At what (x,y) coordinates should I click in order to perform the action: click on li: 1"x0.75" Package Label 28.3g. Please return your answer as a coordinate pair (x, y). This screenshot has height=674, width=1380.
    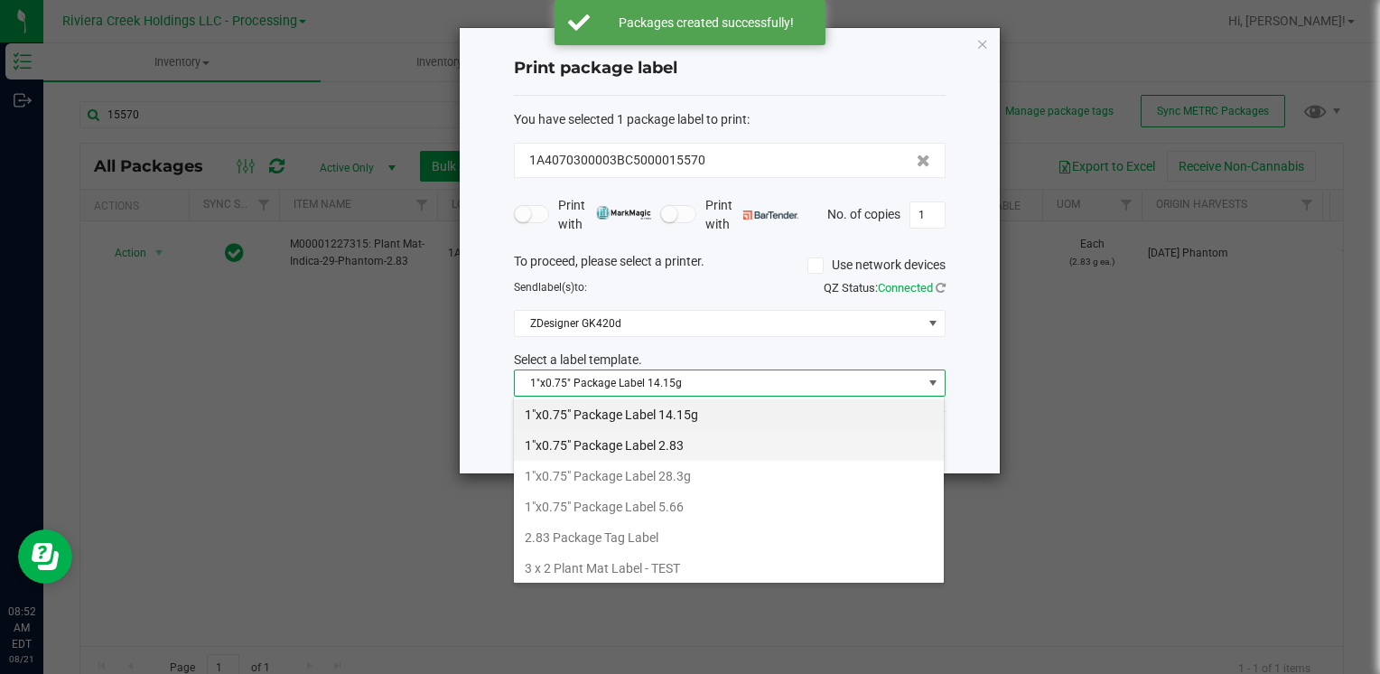
    Looking at the image, I should click on (729, 476).